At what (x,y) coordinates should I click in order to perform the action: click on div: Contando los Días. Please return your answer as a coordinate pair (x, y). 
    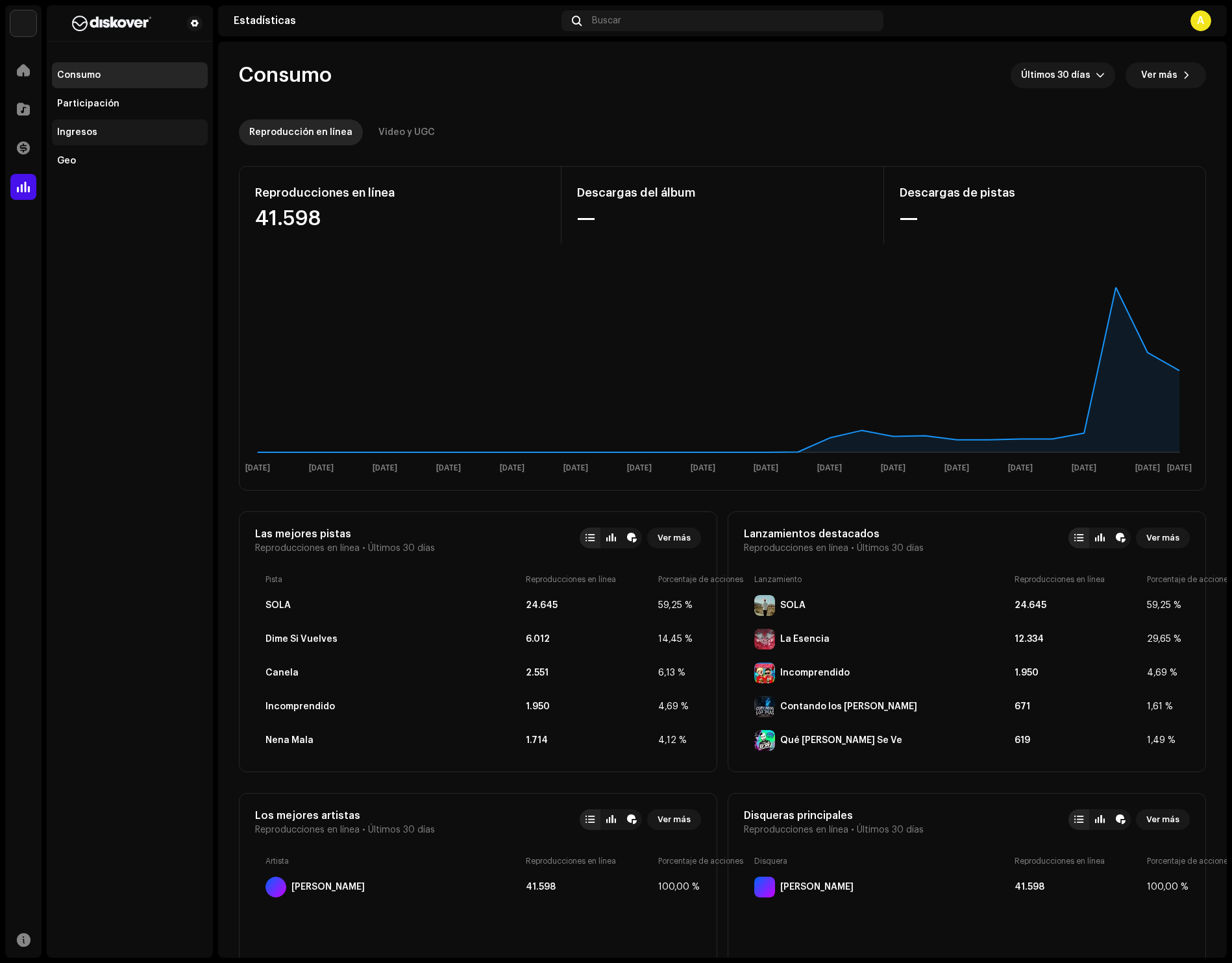
    Looking at the image, I should click on (848, 706).